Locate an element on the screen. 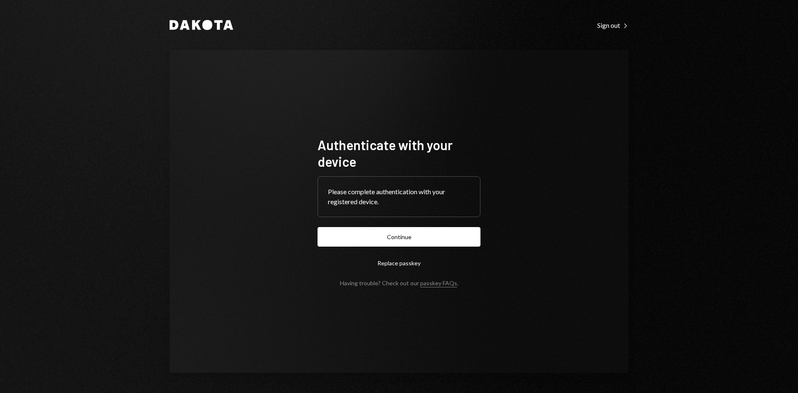 This screenshot has width=798, height=393. div: Having trouble? Check out our . is located at coordinates (399, 282).